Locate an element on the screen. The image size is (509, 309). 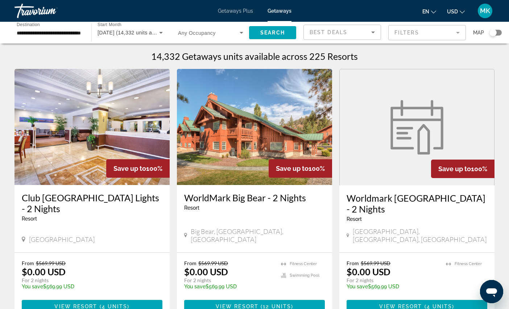
a: Travorium is located at coordinates (51, 11).